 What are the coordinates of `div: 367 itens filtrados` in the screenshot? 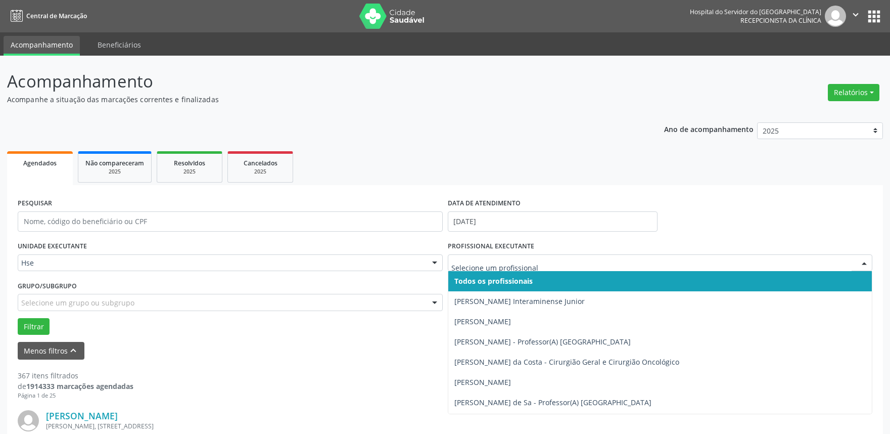 It's located at (75, 375).